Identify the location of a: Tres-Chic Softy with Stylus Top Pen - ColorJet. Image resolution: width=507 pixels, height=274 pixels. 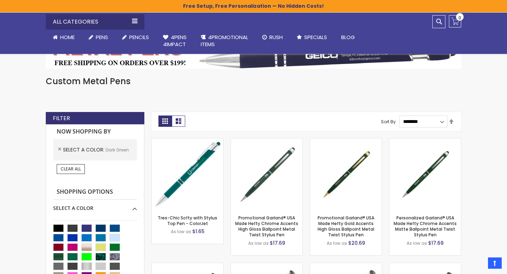
(187, 220).